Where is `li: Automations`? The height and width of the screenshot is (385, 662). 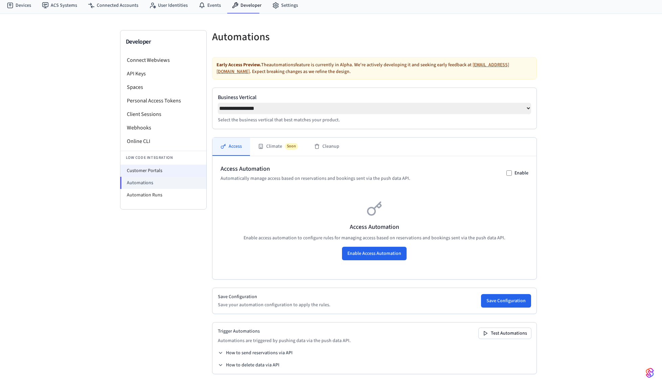
li: Automations is located at coordinates (163, 183).